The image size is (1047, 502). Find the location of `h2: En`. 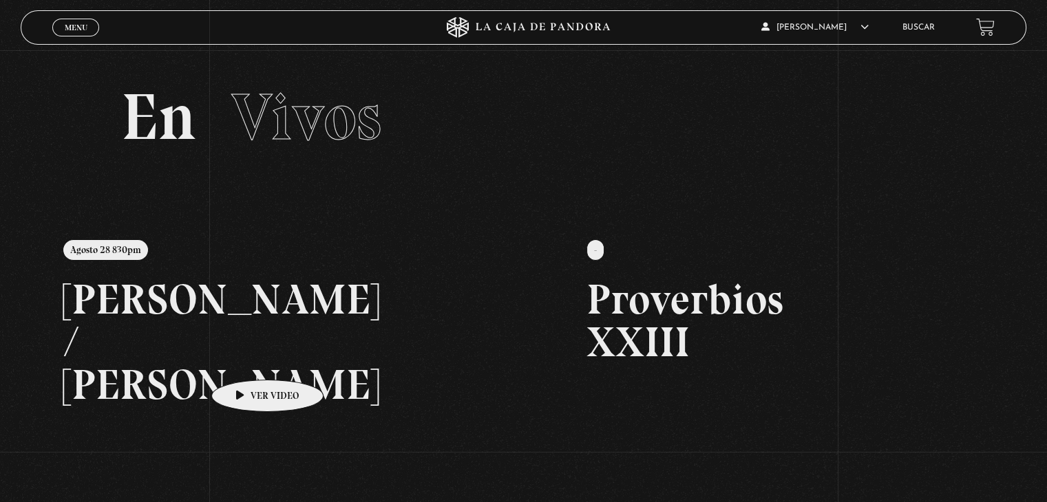

h2: En is located at coordinates (523, 117).